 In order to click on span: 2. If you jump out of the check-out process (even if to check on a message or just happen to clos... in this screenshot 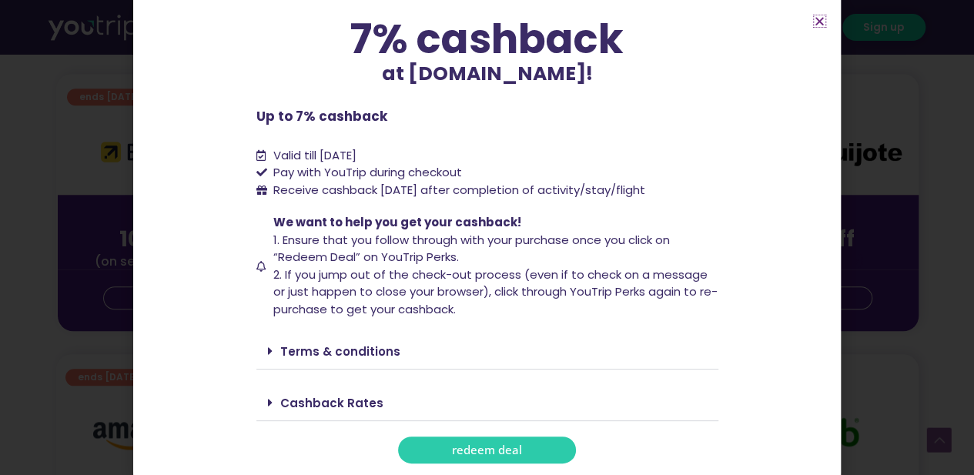, I will do `click(495, 292)`.